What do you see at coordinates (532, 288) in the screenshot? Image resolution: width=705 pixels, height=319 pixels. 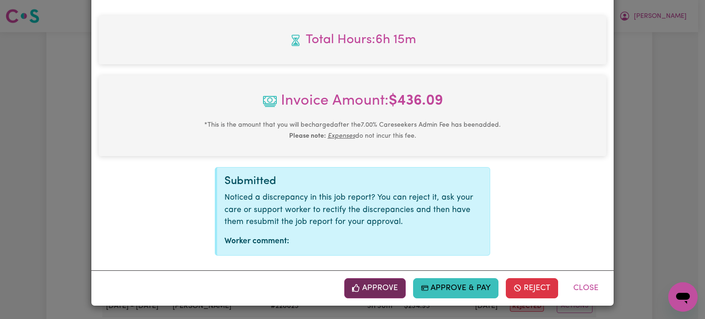 I see `button: Reject` at bounding box center [532, 288].